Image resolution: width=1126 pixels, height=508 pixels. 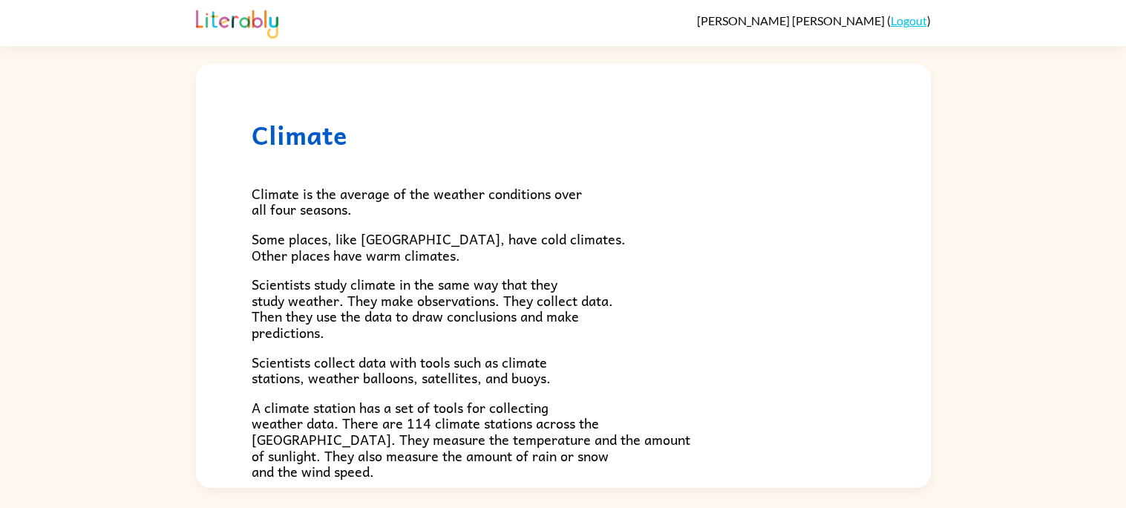 What do you see at coordinates (237, 22) in the screenshot?
I see `img: Literably` at bounding box center [237, 22].